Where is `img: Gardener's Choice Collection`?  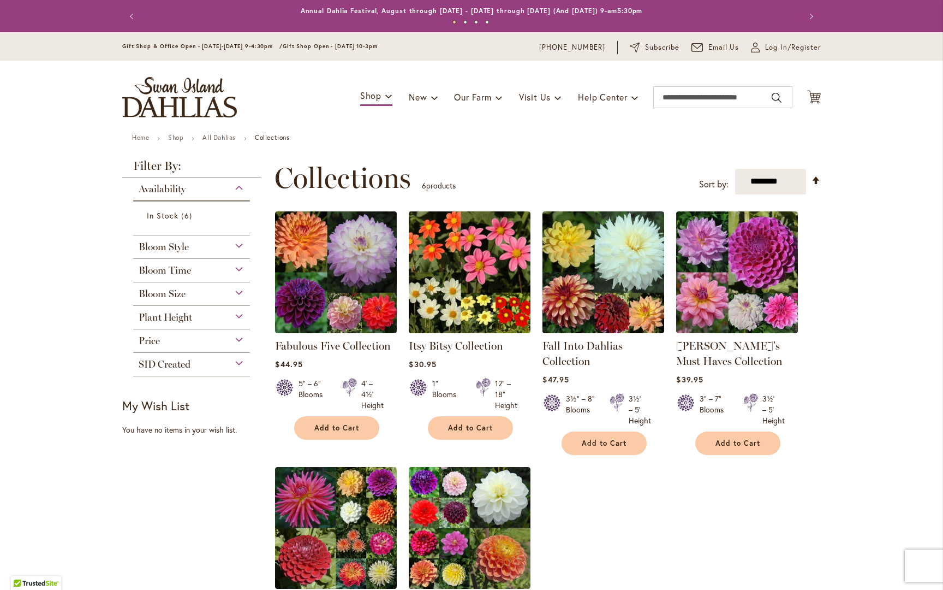
img: Gardener's Choice Collection is located at coordinates (336, 527).